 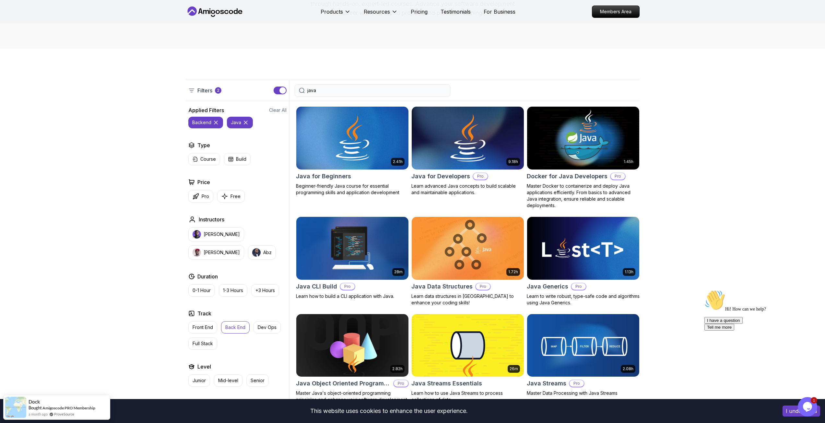 I want to click on button: Free, so click(x=231, y=196).